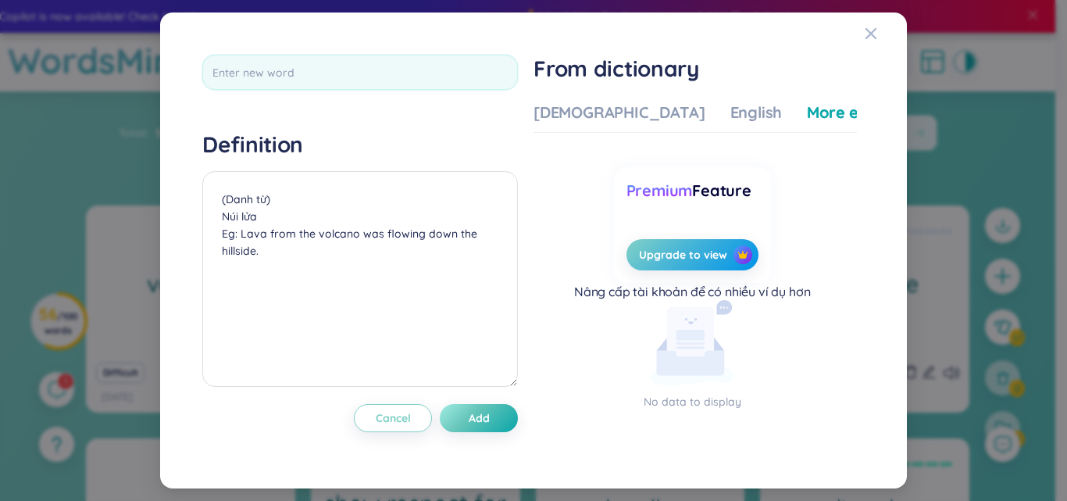  What do you see at coordinates (863, 112) in the screenshot?
I see `div: More examples` at bounding box center [863, 112].